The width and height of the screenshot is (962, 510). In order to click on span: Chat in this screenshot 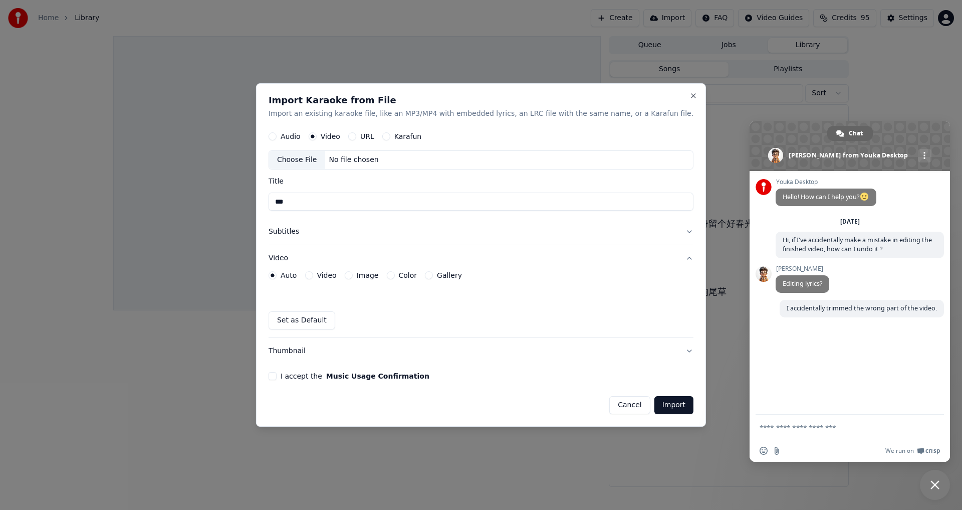, I will do `click(856, 133)`.